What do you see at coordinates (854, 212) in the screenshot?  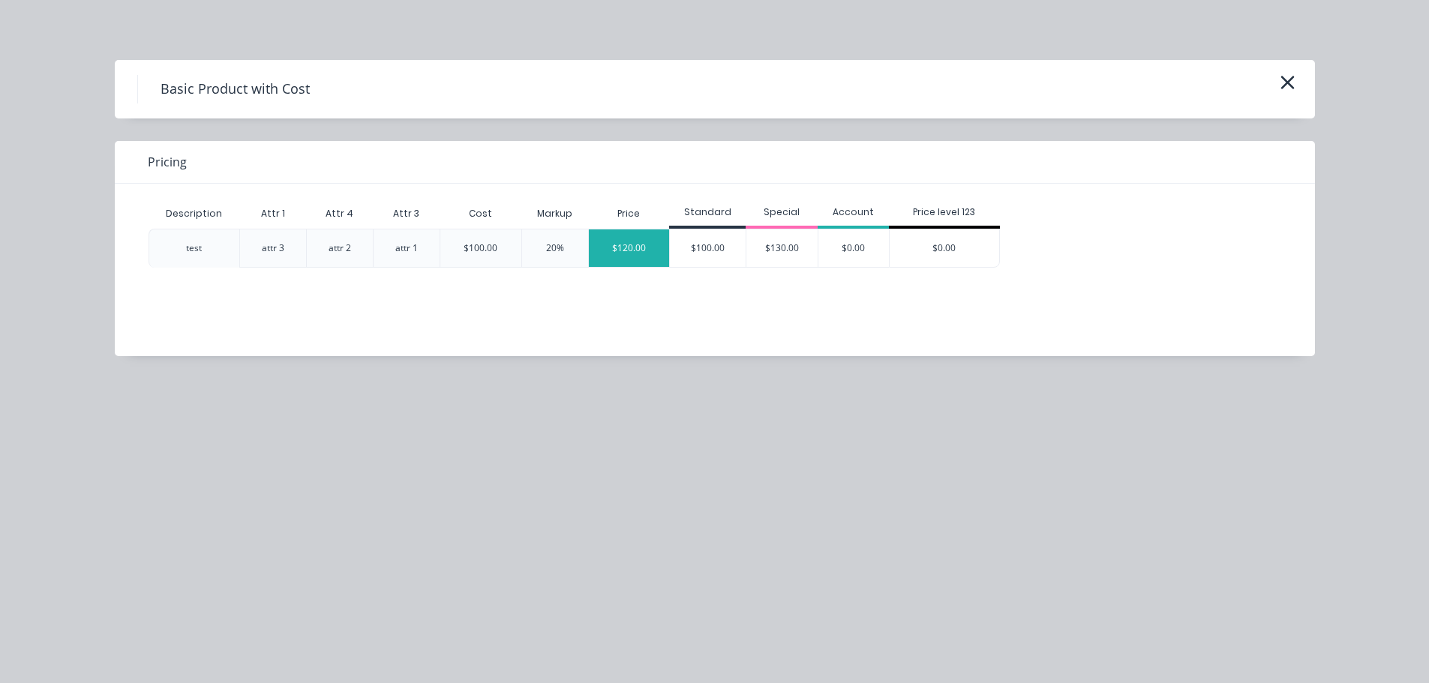 I see `div: Account` at bounding box center [854, 212].